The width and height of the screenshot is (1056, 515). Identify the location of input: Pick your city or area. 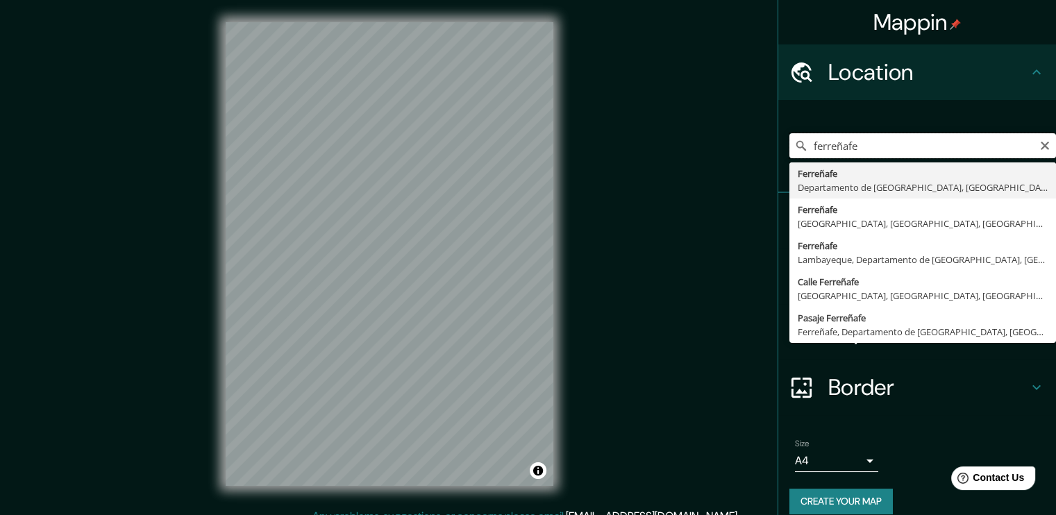
(922, 146).